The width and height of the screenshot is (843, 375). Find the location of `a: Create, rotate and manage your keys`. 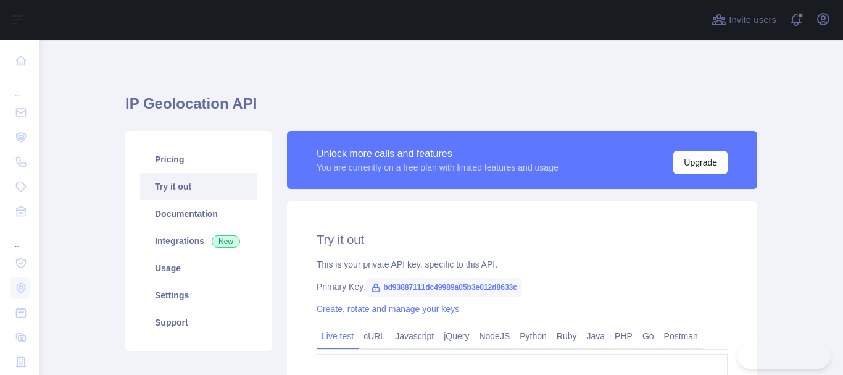

a: Create, rotate and manage your keys is located at coordinates (388, 309).